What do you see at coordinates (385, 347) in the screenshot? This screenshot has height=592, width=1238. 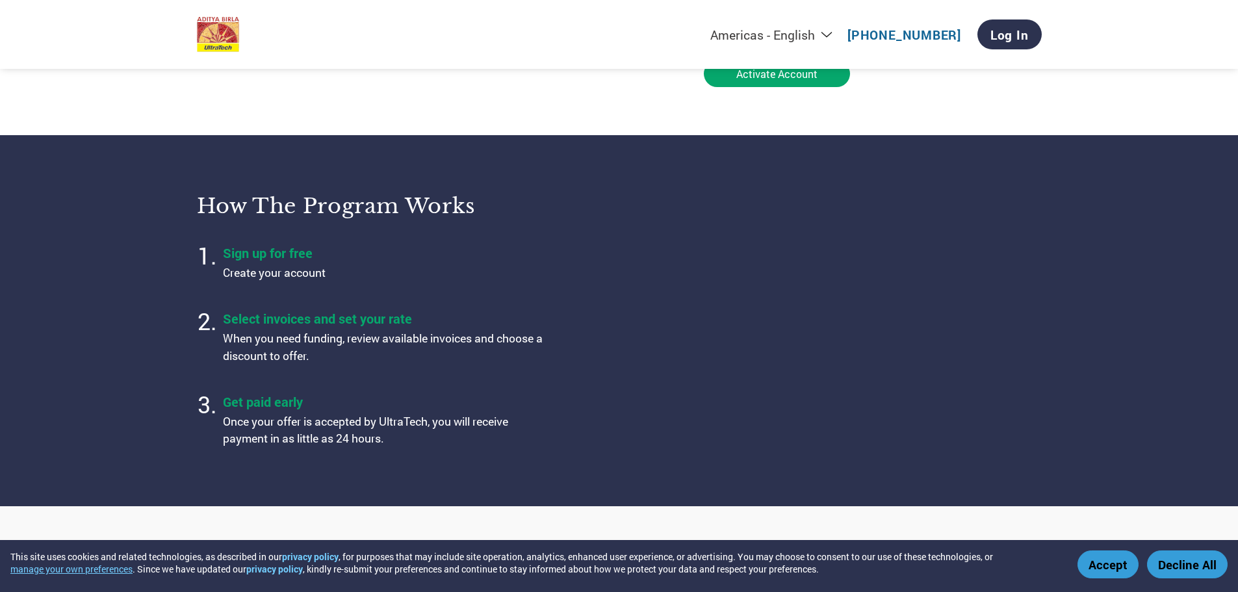 I see `p: When you need funding, review available invoices and choose a discount to offer.` at bounding box center [385, 347].